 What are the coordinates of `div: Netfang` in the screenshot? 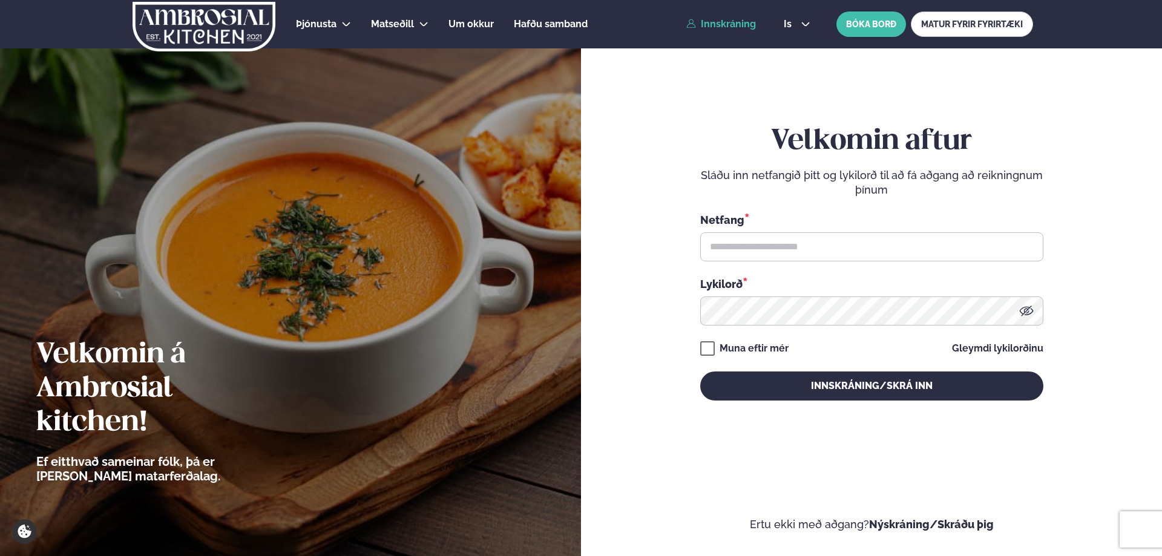 It's located at (871, 220).